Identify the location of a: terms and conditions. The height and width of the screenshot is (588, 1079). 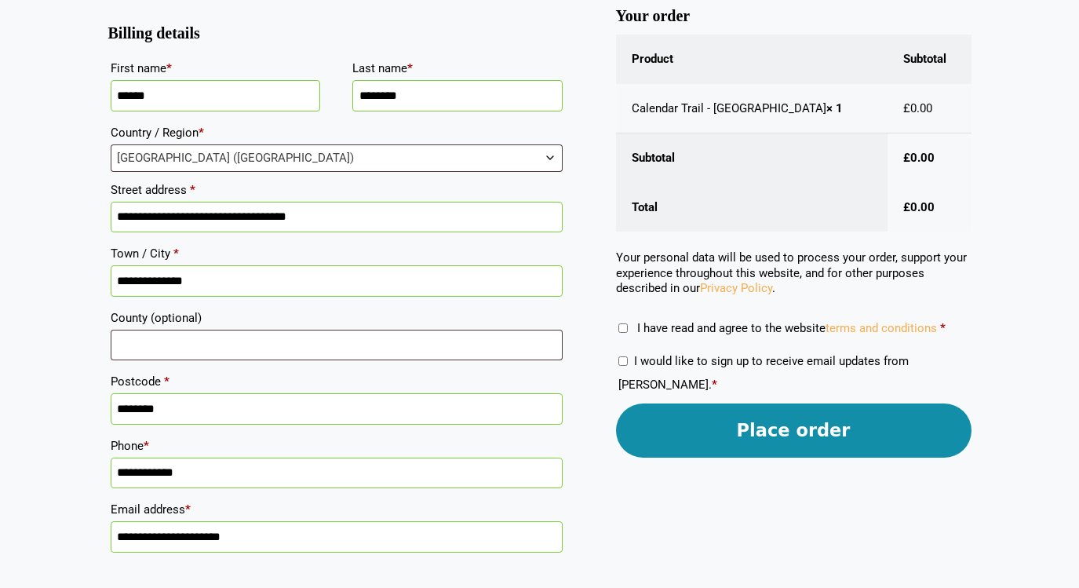
(881, 328).